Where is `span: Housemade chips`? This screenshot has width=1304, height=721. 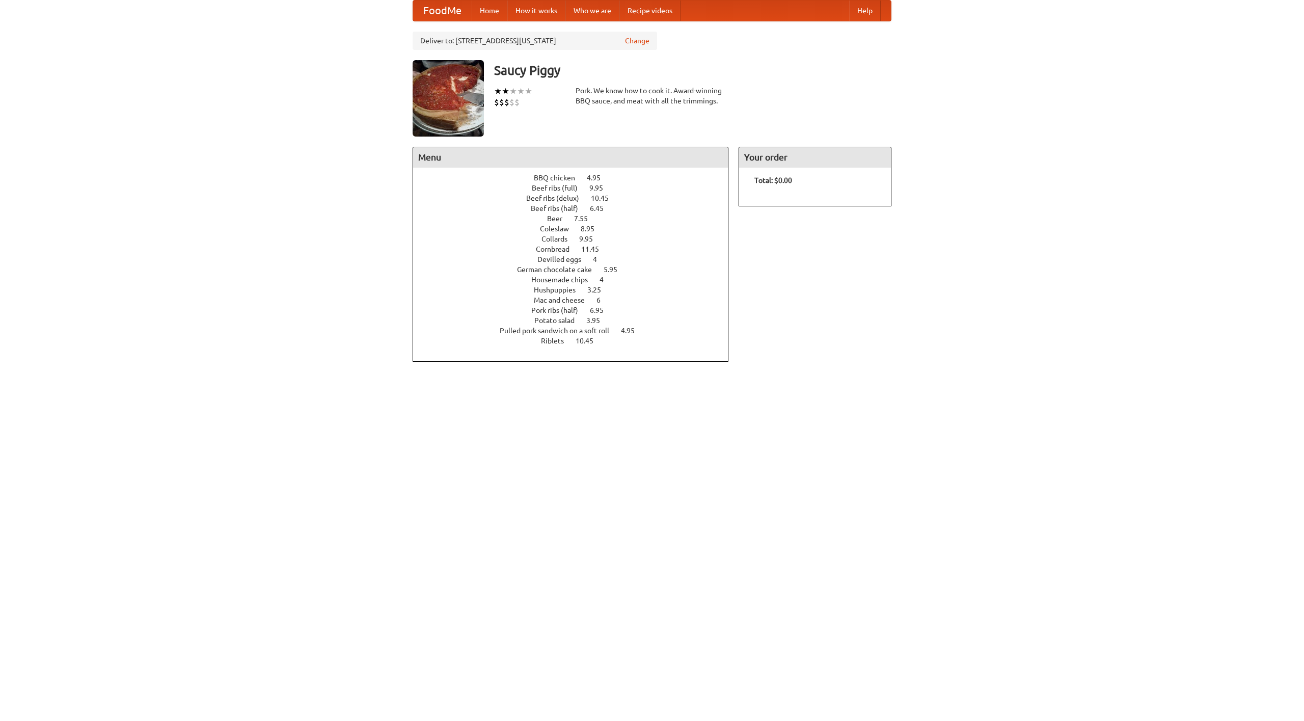
span: Housemade chips is located at coordinates (564, 280).